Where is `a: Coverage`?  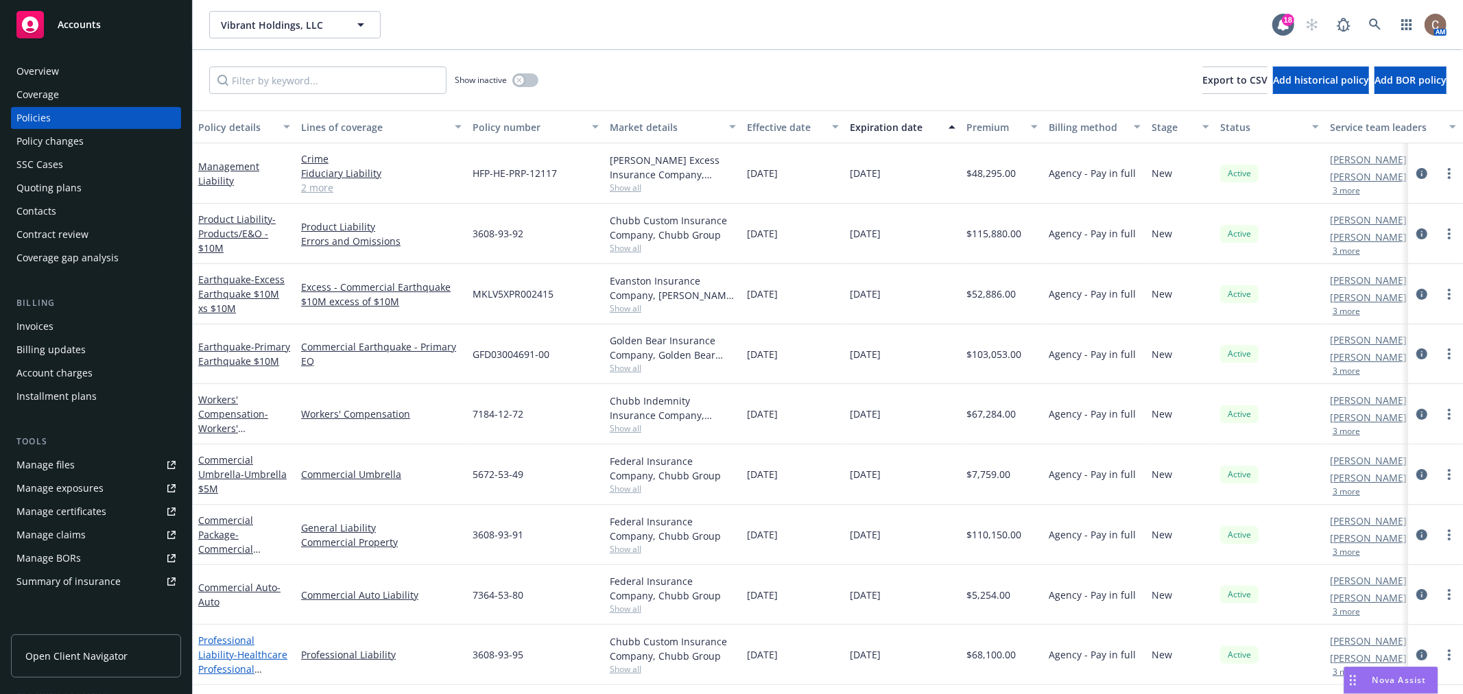 a: Coverage is located at coordinates (96, 95).